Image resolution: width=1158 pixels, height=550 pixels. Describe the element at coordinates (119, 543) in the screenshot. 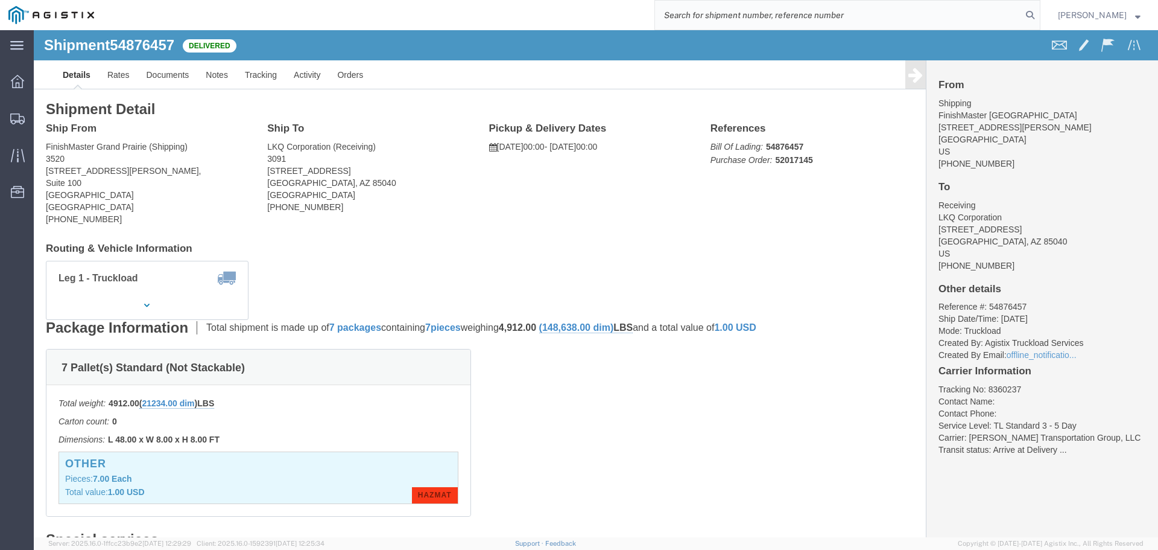

I see `span: Server: 2025.16.0-1ffcc23b9e2` at that location.